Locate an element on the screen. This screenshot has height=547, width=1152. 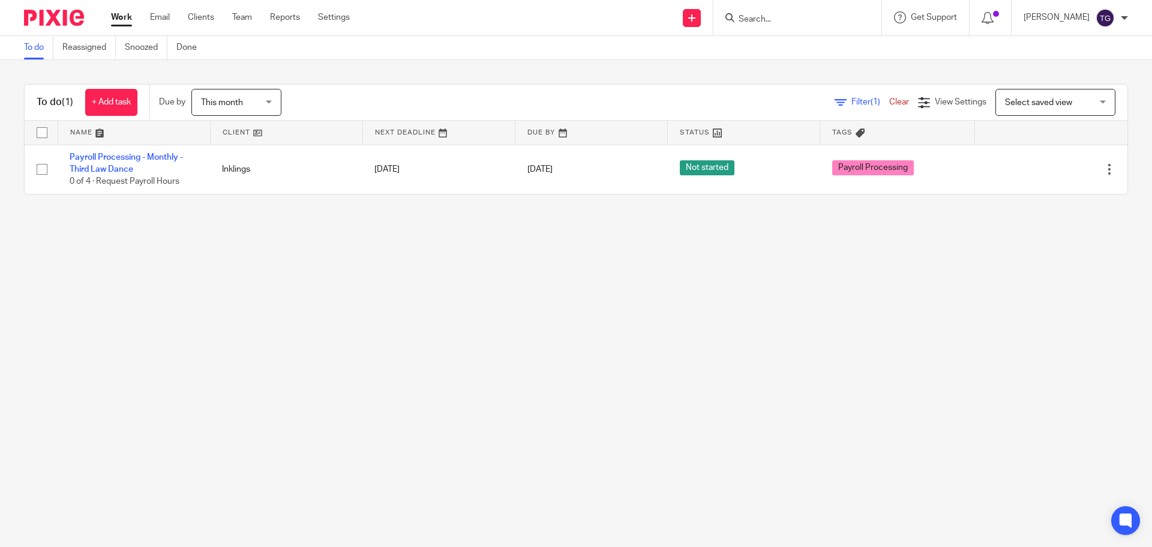
span: Select saved view is located at coordinates (1039, 103).